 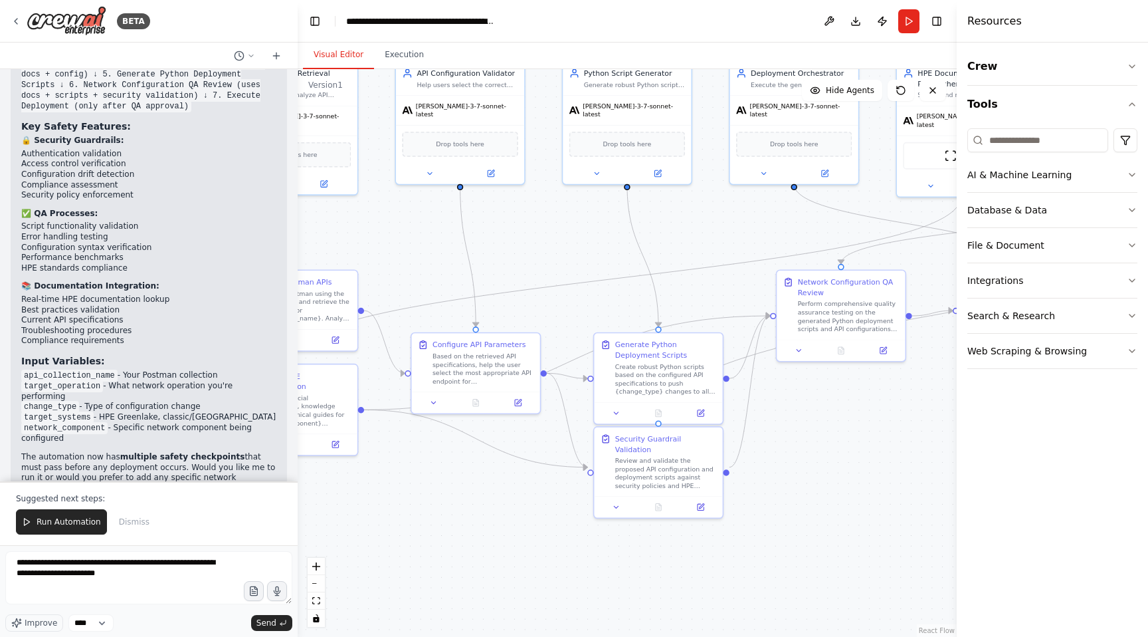 I want to click on button: Click to speak your automation idea, so click(x=277, y=591).